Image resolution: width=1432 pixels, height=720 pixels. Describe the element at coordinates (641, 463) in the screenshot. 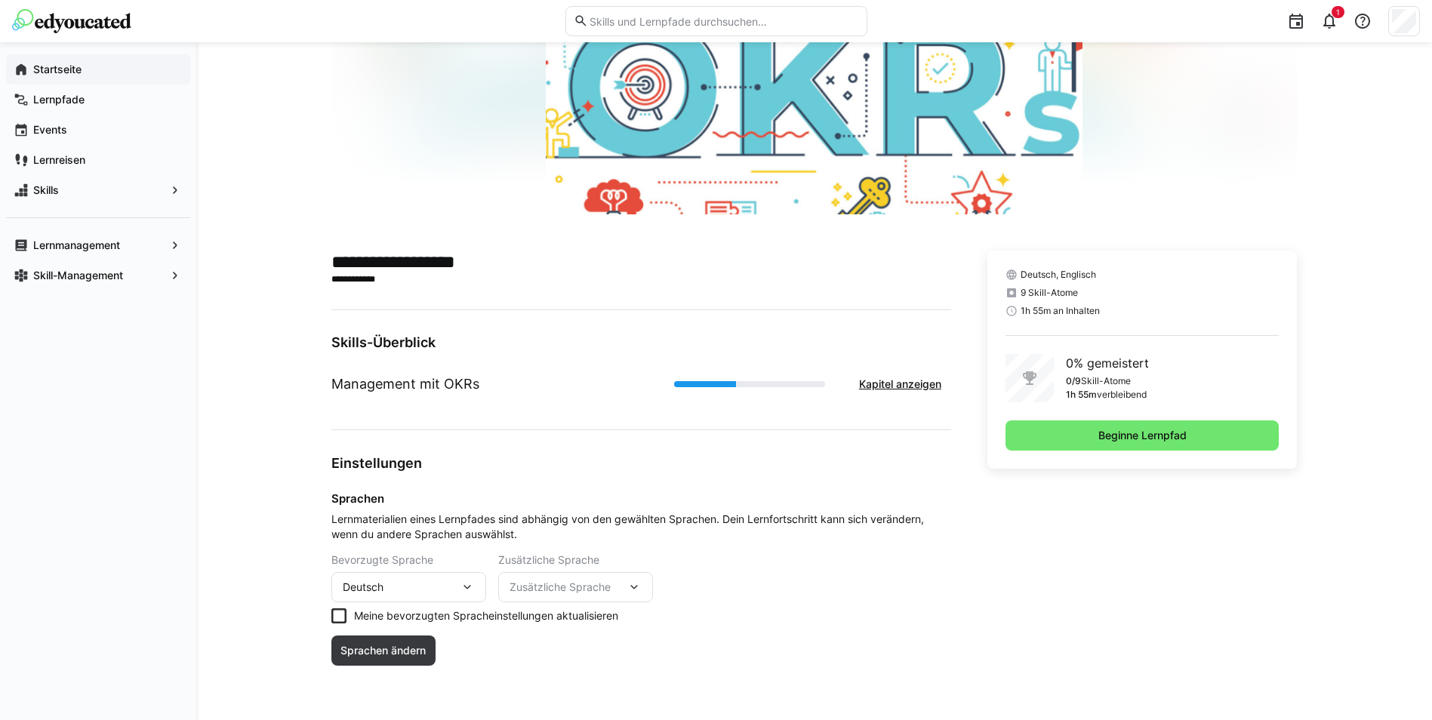

I see `h3: Einstellungen` at that location.